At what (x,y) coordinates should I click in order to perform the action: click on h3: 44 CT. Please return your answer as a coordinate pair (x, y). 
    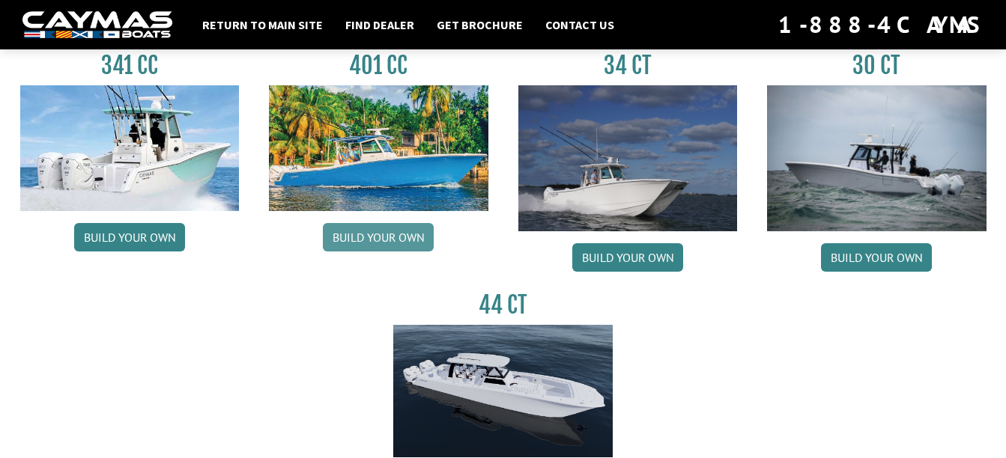
    Looking at the image, I should click on (503, 305).